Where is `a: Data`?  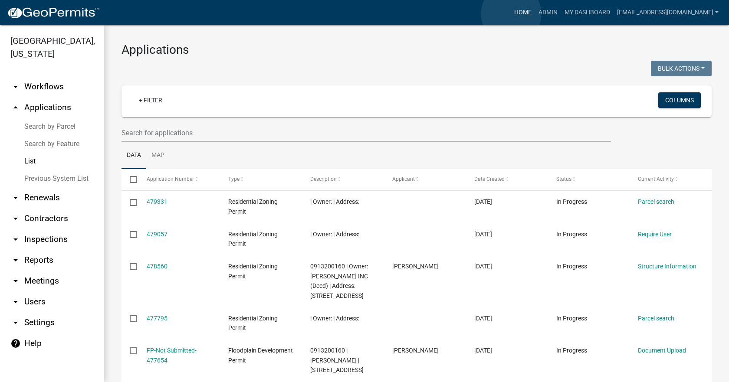 a: Data is located at coordinates (134, 156).